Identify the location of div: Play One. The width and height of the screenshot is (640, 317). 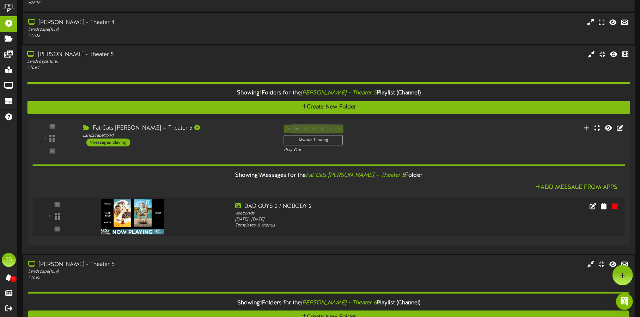
(354, 150).